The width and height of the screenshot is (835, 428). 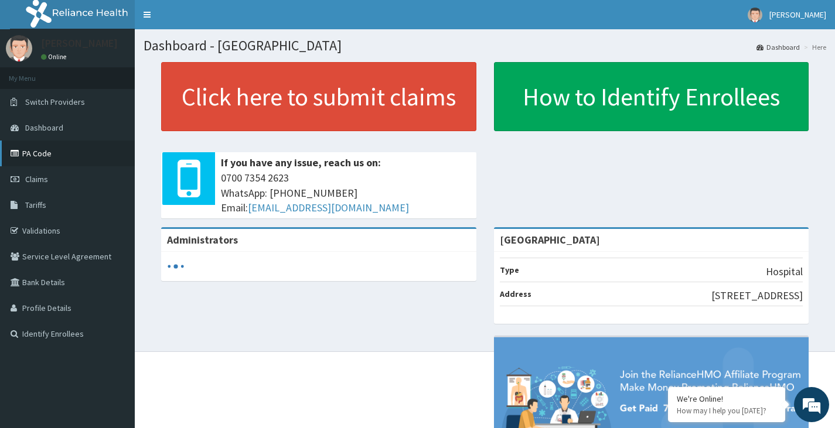 I want to click on span: Tariffs, so click(x=36, y=205).